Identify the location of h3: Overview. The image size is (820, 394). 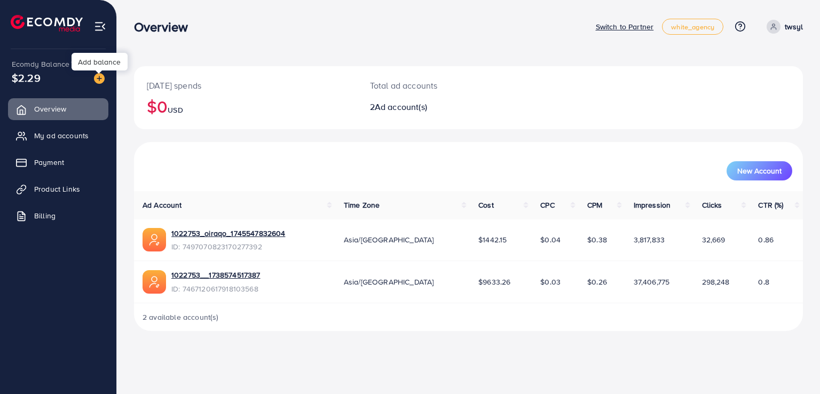
(165, 27).